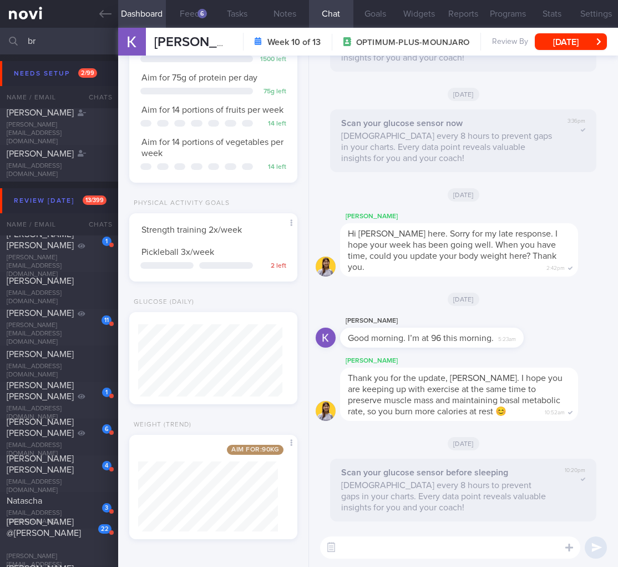 The height and width of the screenshot is (567, 618). What do you see at coordinates (107, 320) in the screenshot?
I see `div: 11` at bounding box center [107, 320].